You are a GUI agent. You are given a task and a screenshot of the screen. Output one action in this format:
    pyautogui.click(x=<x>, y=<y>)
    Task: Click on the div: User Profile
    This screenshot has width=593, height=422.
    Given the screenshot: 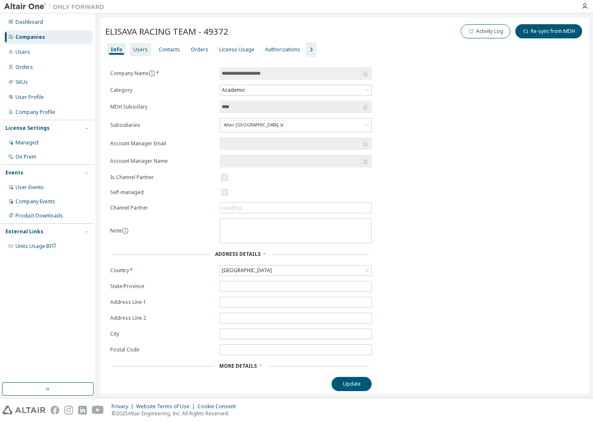 What is the action you would take?
    pyautogui.click(x=30, y=97)
    